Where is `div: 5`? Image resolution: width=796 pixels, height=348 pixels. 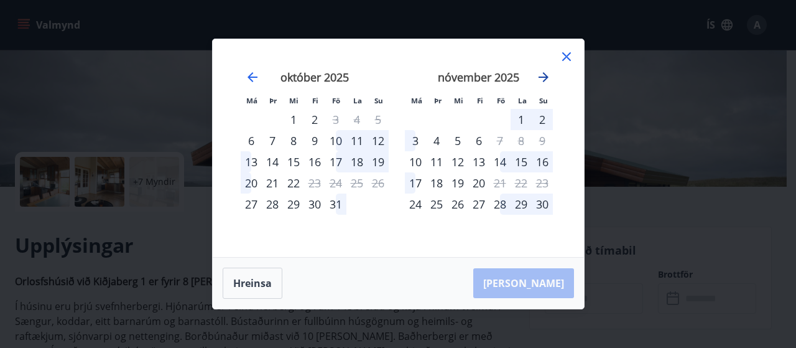
div: 5 is located at coordinates (458, 141).